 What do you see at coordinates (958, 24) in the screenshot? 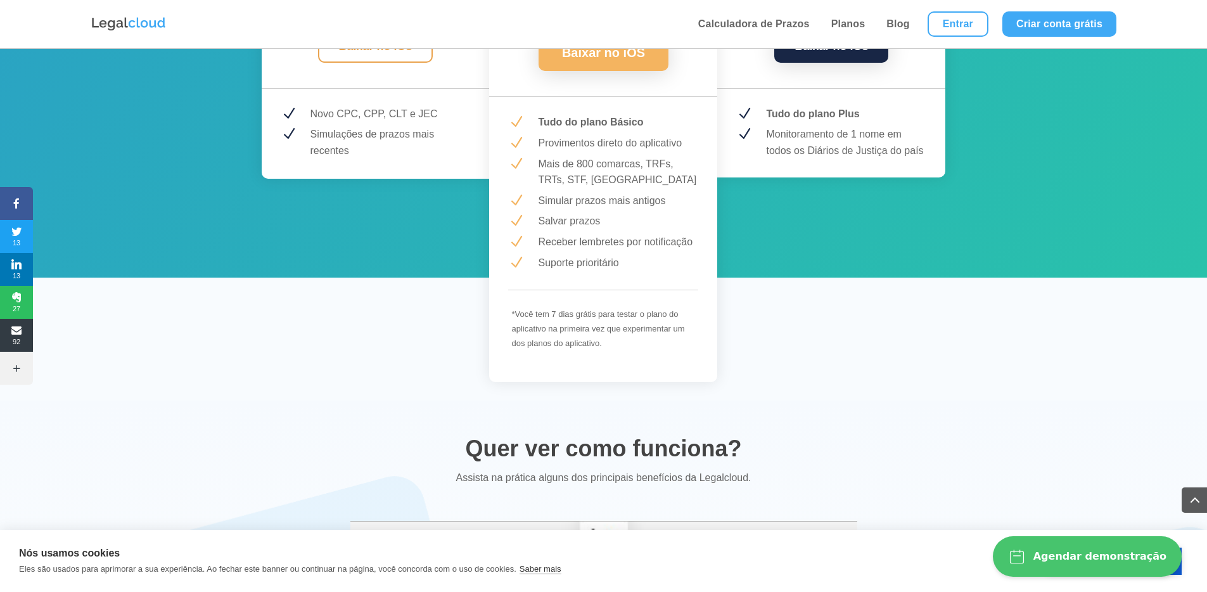
I see `a: Entrar` at bounding box center [958, 24].